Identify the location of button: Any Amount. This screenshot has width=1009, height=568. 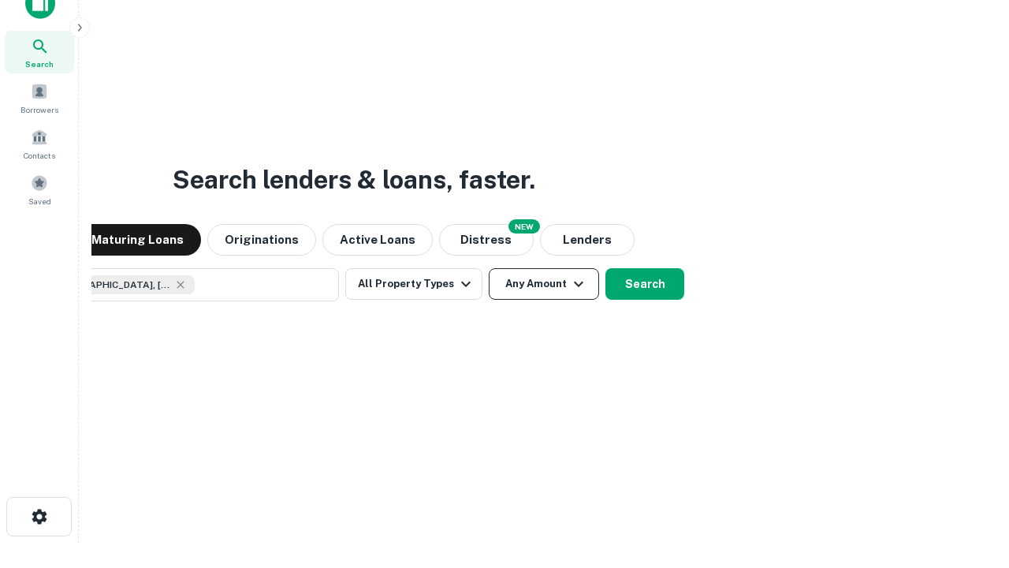
(544, 284).